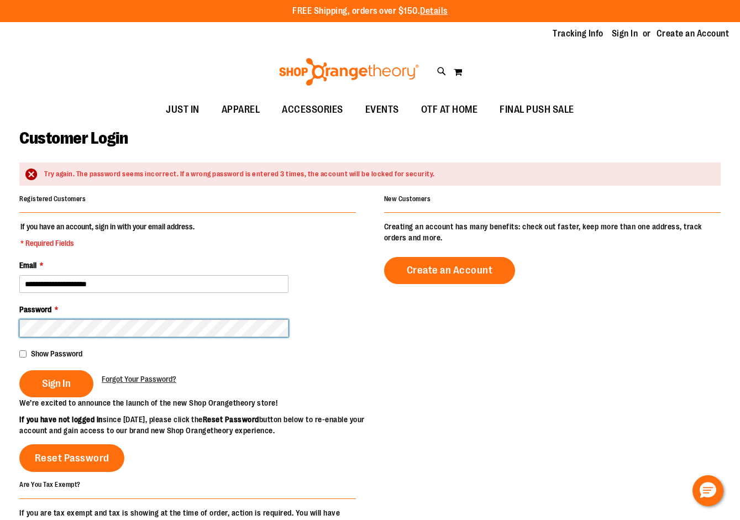 The height and width of the screenshot is (520, 740). What do you see at coordinates (53, 199) in the screenshot?
I see `strong: Registered Customers` at bounding box center [53, 199].